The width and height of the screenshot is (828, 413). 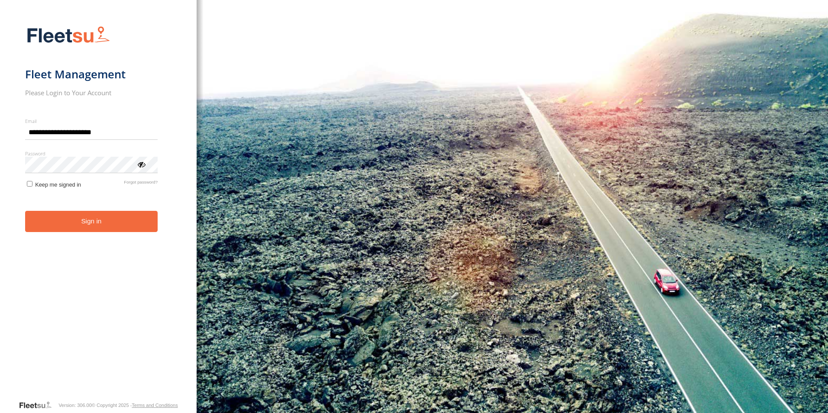 I want to click on h2: Please Login to Your Account, so click(x=91, y=93).